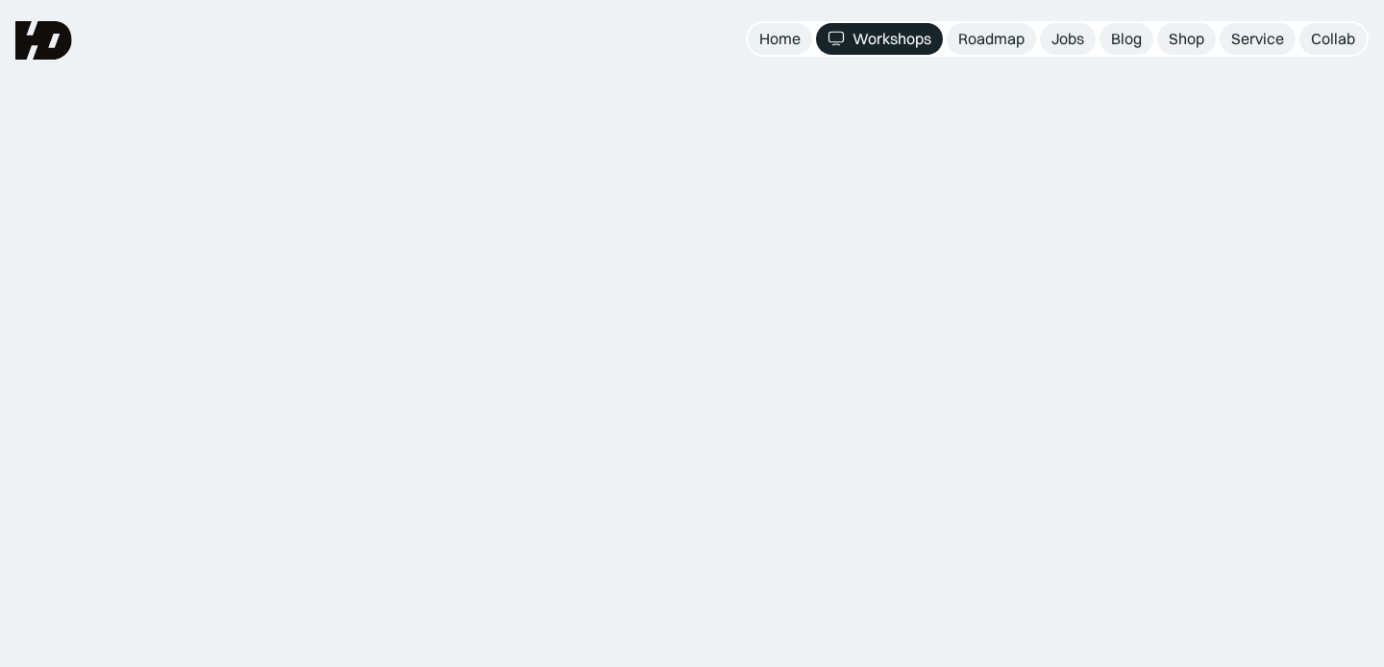 This screenshot has height=667, width=1384. What do you see at coordinates (779, 38) in the screenshot?
I see `a: Home` at bounding box center [779, 38].